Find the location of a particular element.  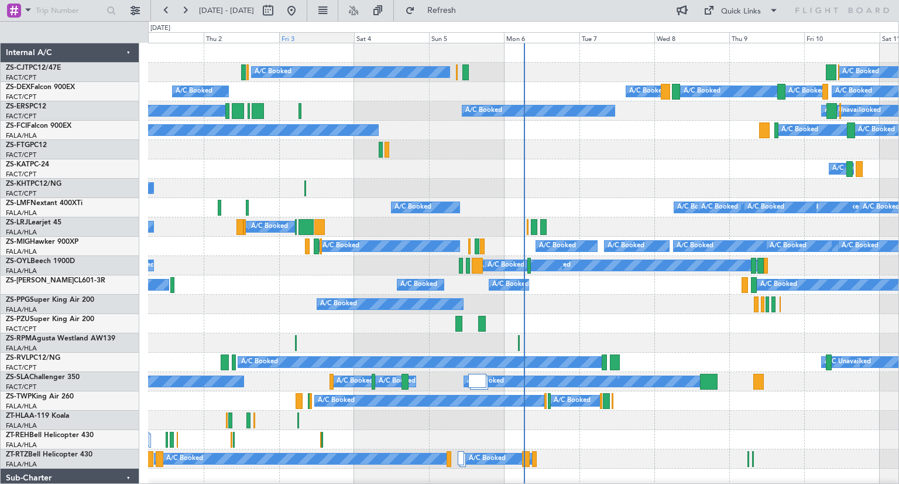

span: ZS-KHT is located at coordinates (18, 184).